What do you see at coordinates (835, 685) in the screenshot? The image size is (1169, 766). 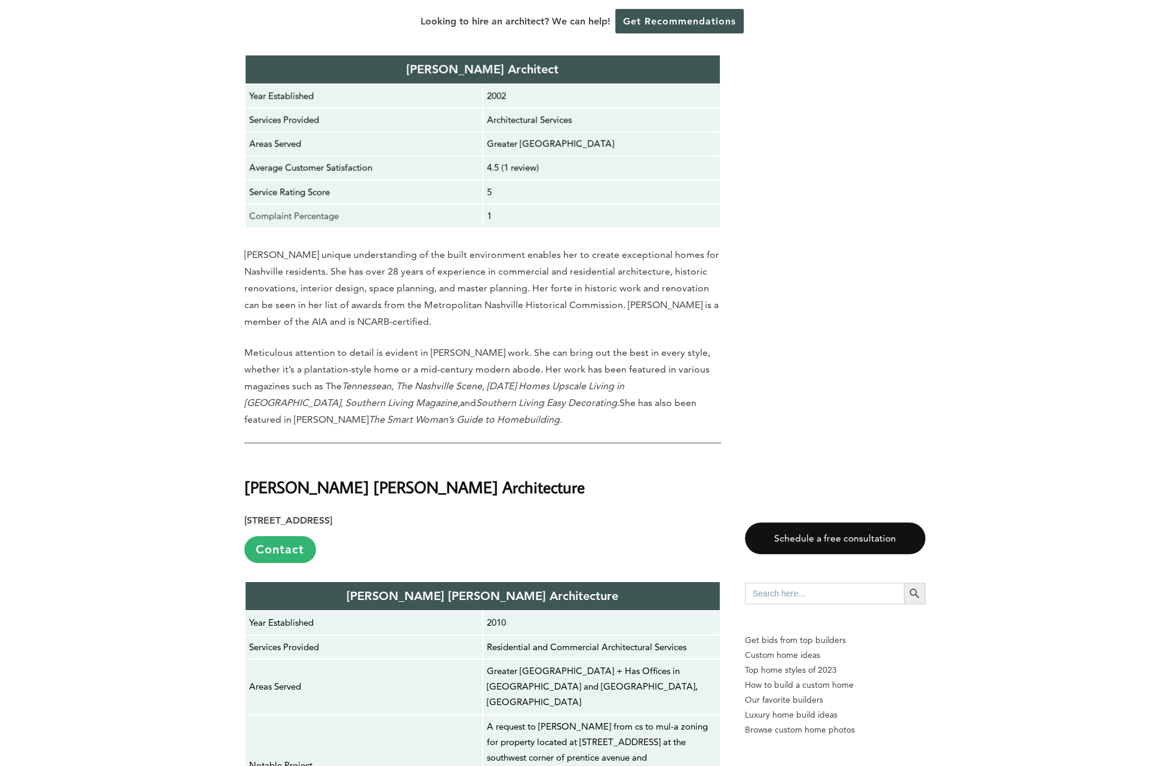 I see `p: How to build a custom home` at bounding box center [835, 685].